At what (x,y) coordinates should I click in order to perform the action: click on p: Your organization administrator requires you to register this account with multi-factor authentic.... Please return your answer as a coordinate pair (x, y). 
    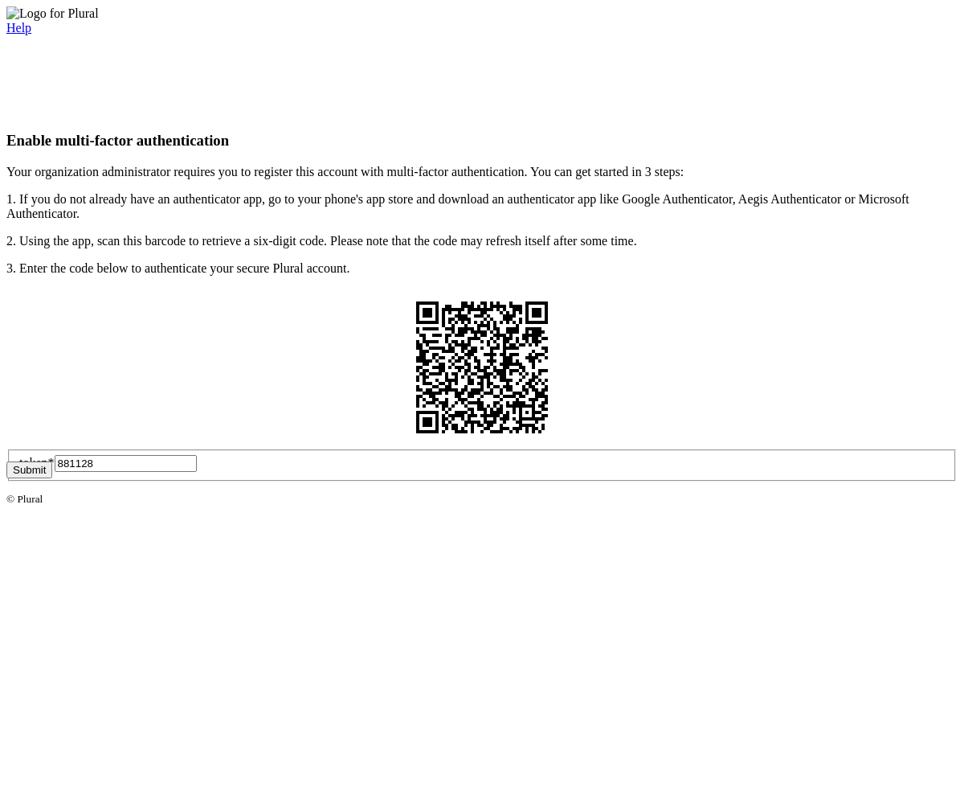
    Looking at the image, I should click on (482, 172).